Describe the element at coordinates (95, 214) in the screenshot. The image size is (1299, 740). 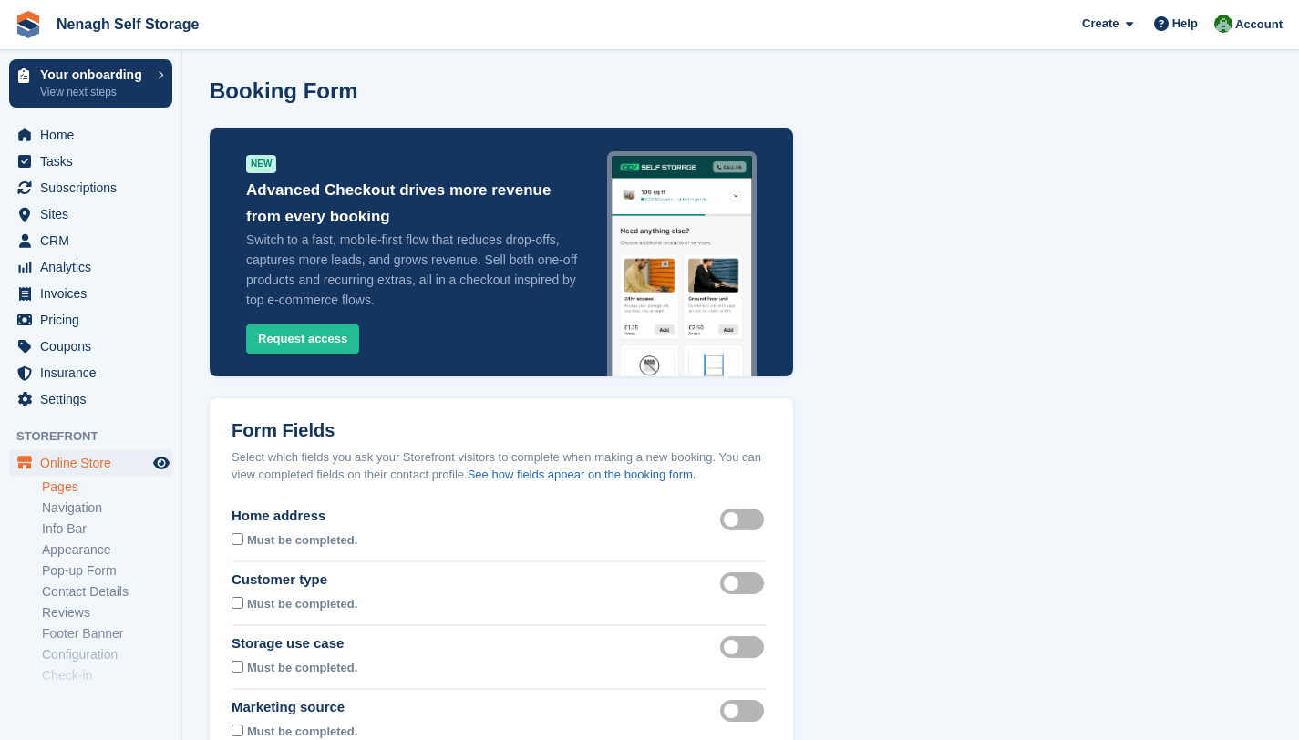
I see `span: Sites` at that location.